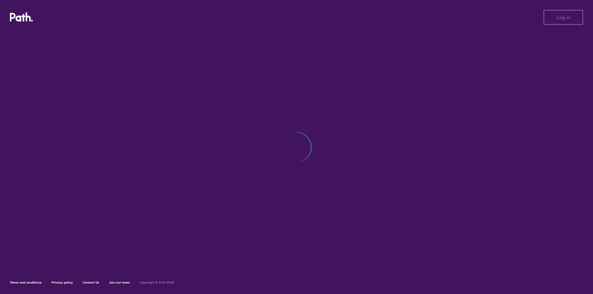 This screenshot has height=294, width=593. What do you see at coordinates (563, 17) in the screenshot?
I see `button: Log in` at bounding box center [563, 17].